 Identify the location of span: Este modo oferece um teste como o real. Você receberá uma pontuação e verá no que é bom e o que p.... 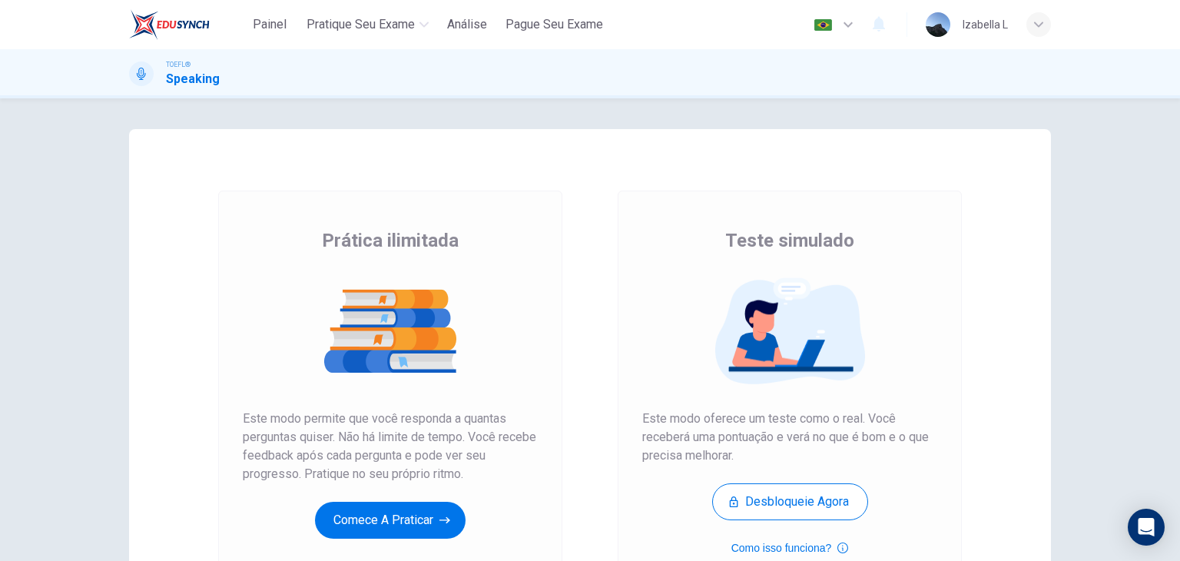
(789, 437).